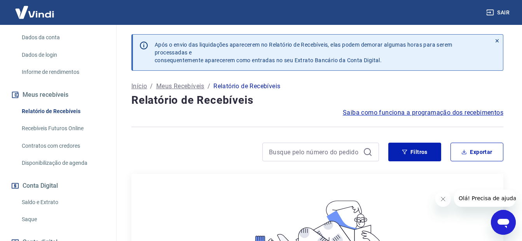  Describe the element at coordinates (58, 186) in the screenshot. I see `button: Conta Digital` at that location.